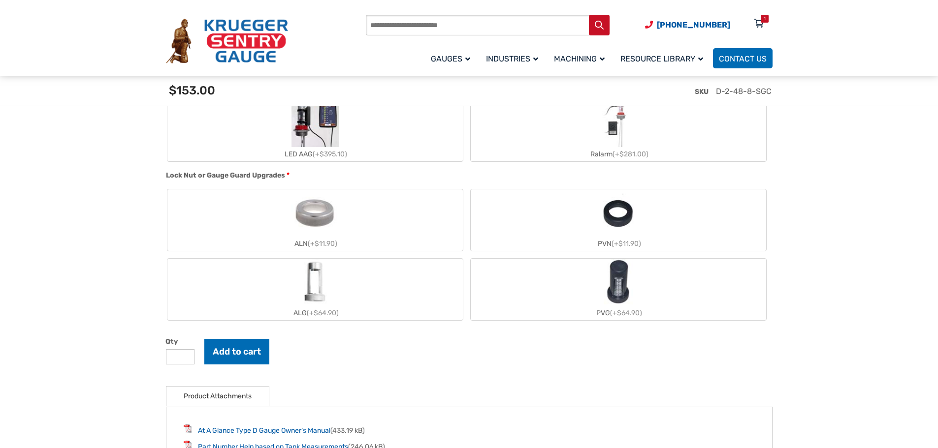  I want to click on span: Resource Library, so click(661, 59).